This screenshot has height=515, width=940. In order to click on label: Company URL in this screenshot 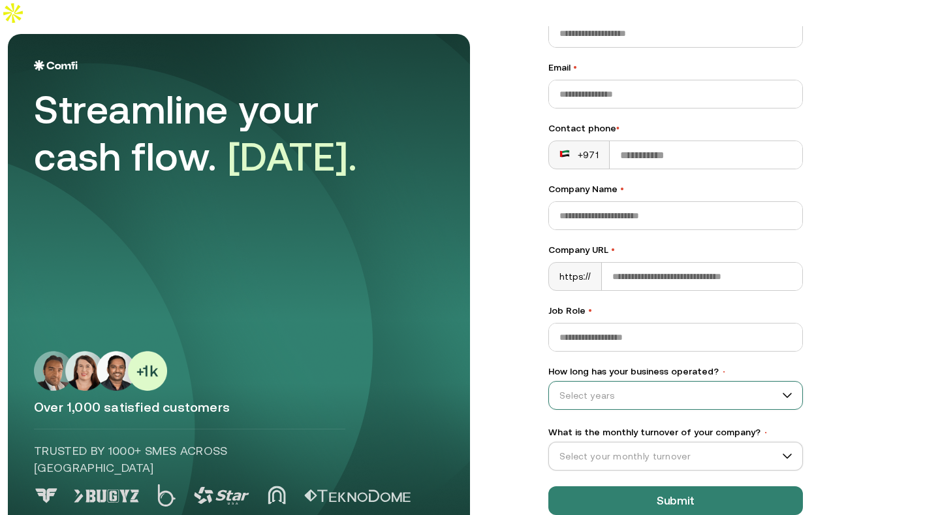, I will do `click(676, 249)`.